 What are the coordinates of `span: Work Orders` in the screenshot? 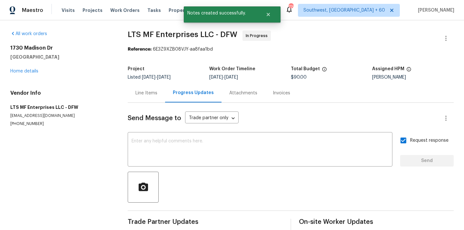 It's located at (125, 10).